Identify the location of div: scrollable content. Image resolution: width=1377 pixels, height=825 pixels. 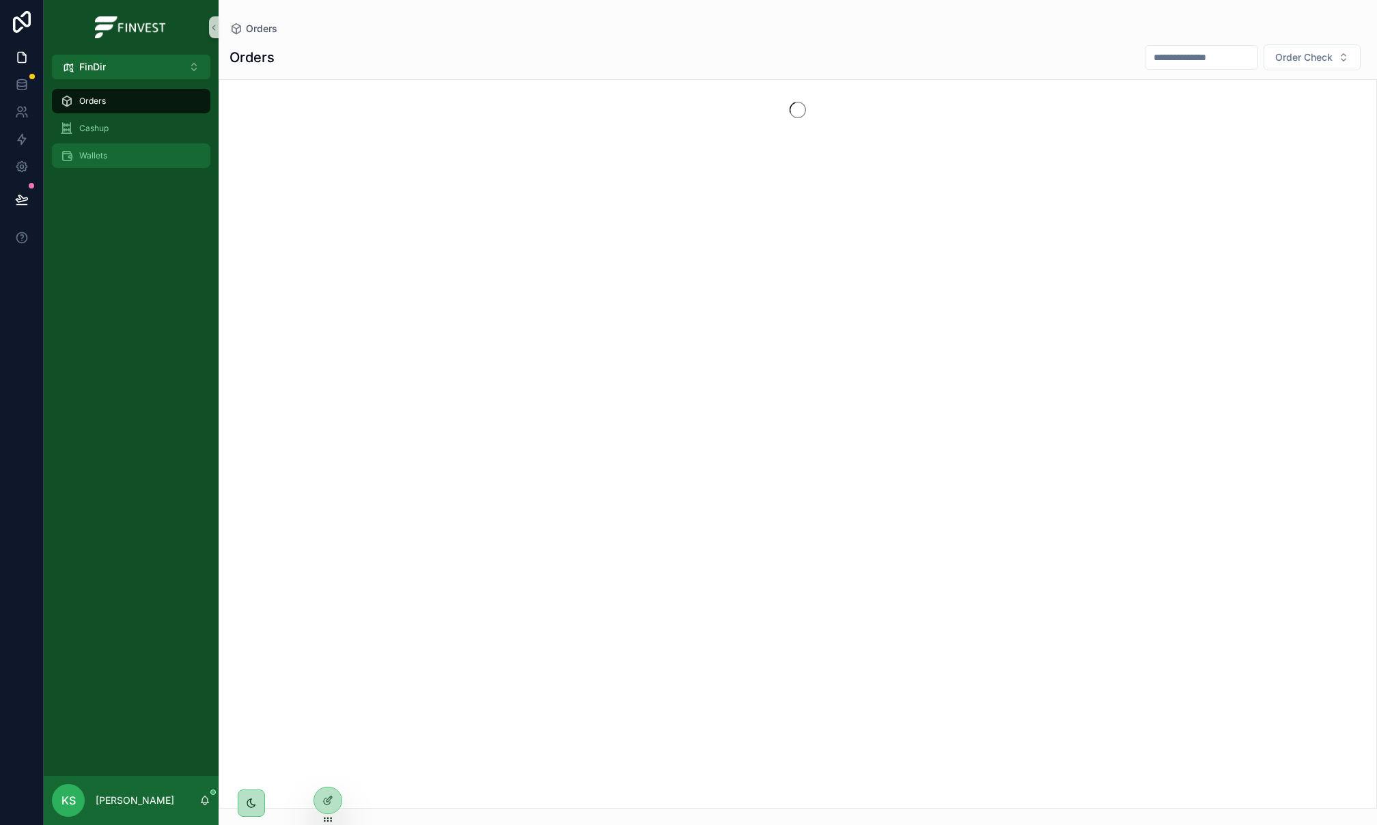
(131, 133).